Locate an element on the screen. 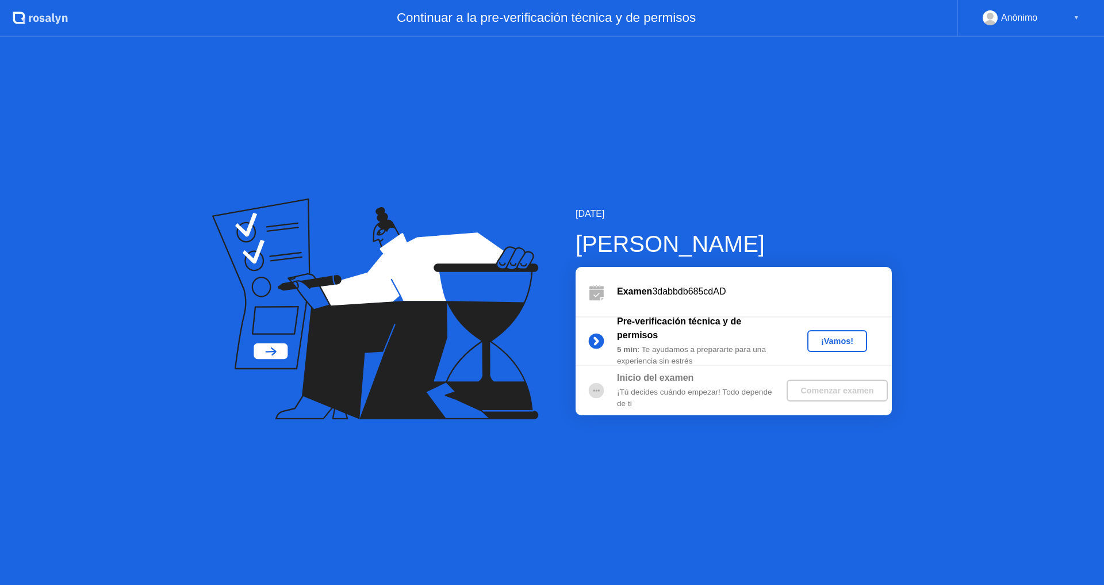 The height and width of the screenshot is (585, 1104). div: : Te ayudamos a prepararte para una experiencia sin estrés is located at coordinates (699, 355).